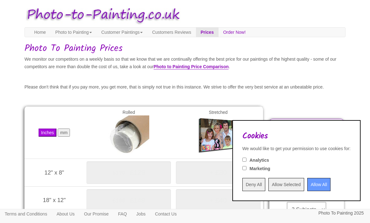 Image resolution: width=370 pixels, height=223 pixels. What do you see at coordinates (128, 133) in the screenshot?
I see `td: Rolled` at bounding box center [128, 133].